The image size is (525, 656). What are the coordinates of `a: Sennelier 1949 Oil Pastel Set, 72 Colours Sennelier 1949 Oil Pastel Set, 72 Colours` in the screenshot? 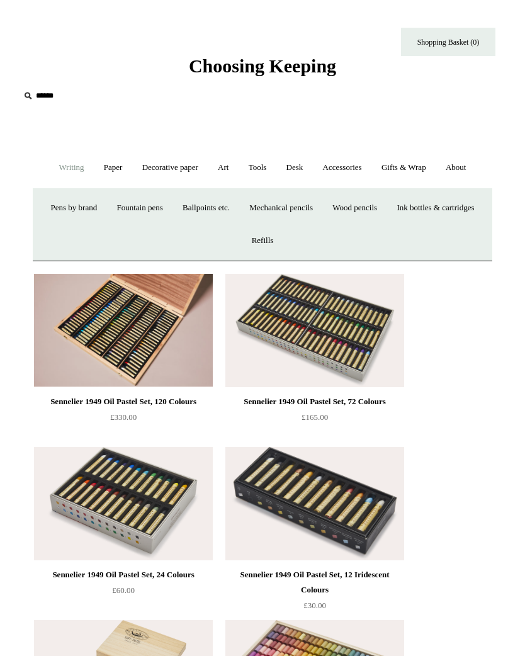 It's located at (315, 330).